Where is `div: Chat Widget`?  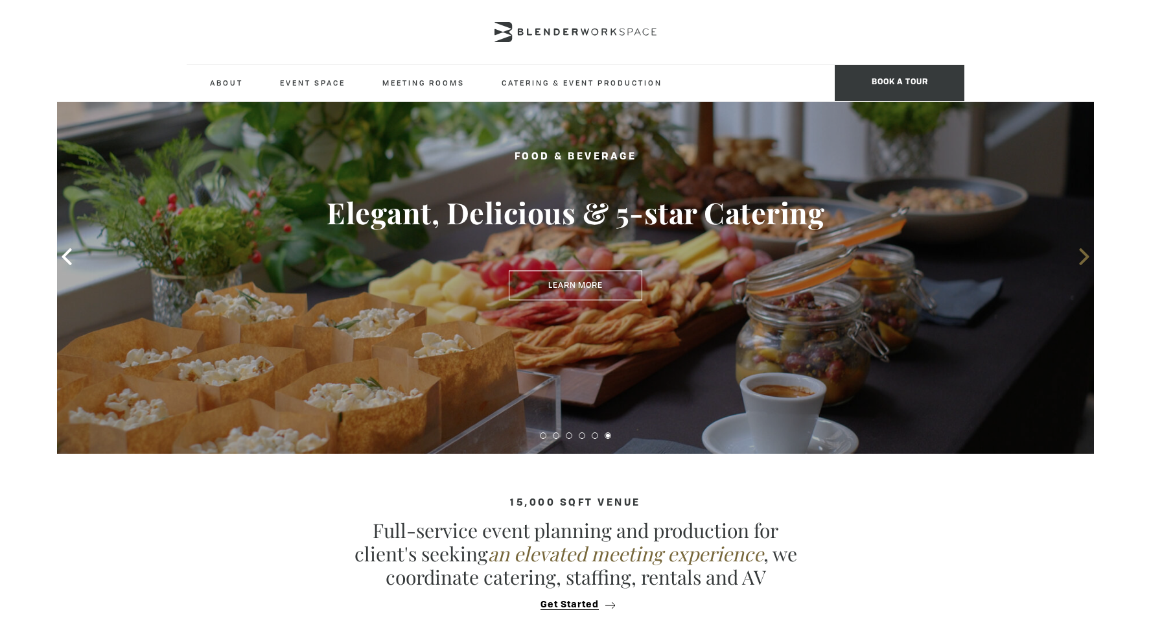
div: Chat Widget is located at coordinates (1034, 538).